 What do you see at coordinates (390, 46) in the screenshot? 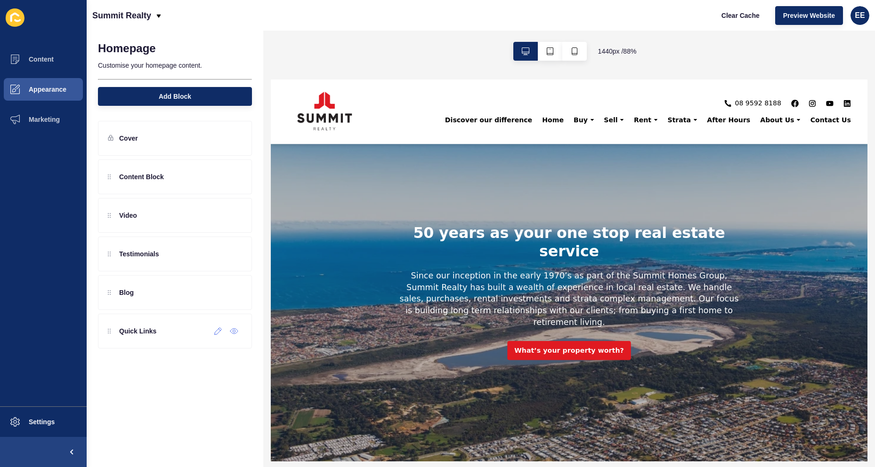
I see `div: Sell` at bounding box center [390, 46].